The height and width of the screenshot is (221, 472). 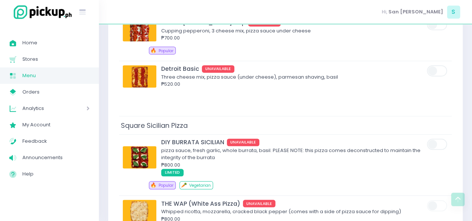 What do you see at coordinates (56, 76) in the screenshot?
I see `span: Menu` at bounding box center [56, 76].